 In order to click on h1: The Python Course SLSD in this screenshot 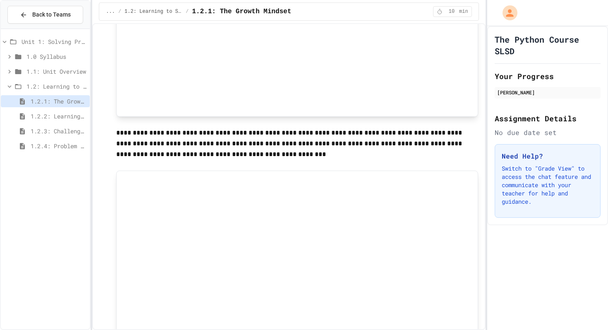, I will do `click(548, 45)`.